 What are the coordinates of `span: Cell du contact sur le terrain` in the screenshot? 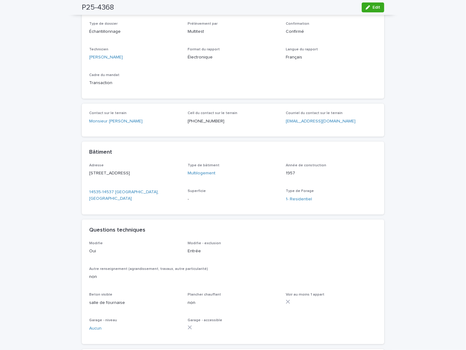 It's located at (212, 113).